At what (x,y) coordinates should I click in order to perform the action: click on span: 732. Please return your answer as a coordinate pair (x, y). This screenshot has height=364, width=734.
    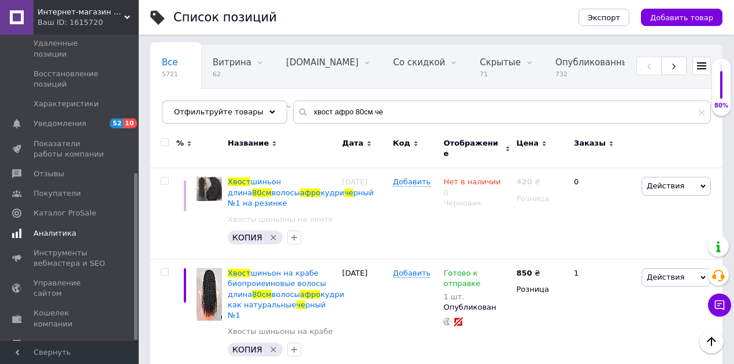
    Looking at the image, I should click on (595, 74).